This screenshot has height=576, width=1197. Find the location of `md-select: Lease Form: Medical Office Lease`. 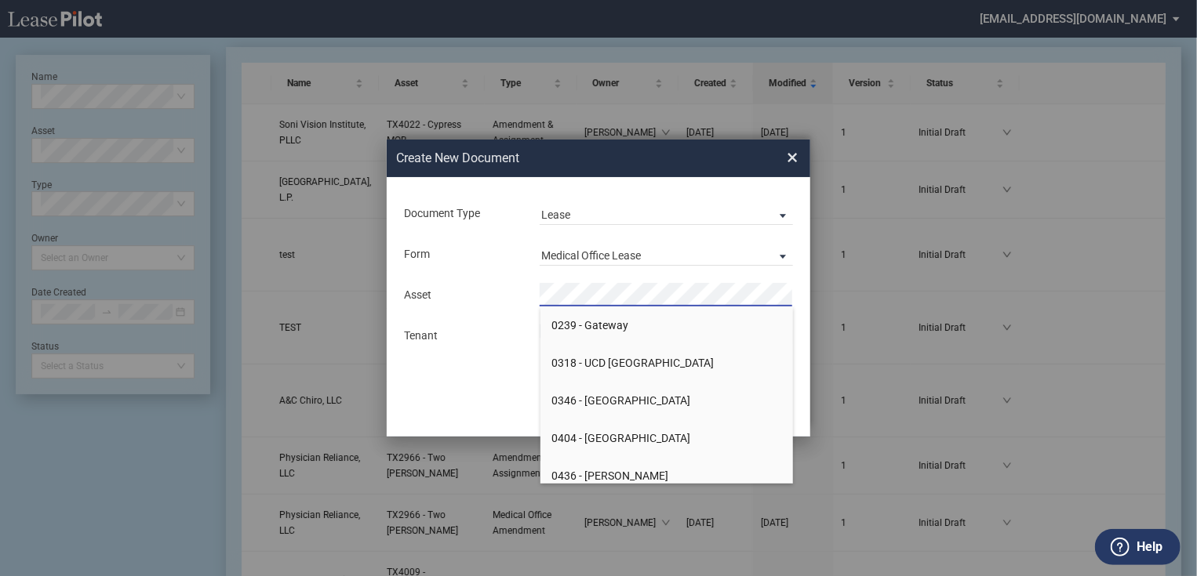

md-select: Lease Form: Medical Office Lease is located at coordinates (666, 254).